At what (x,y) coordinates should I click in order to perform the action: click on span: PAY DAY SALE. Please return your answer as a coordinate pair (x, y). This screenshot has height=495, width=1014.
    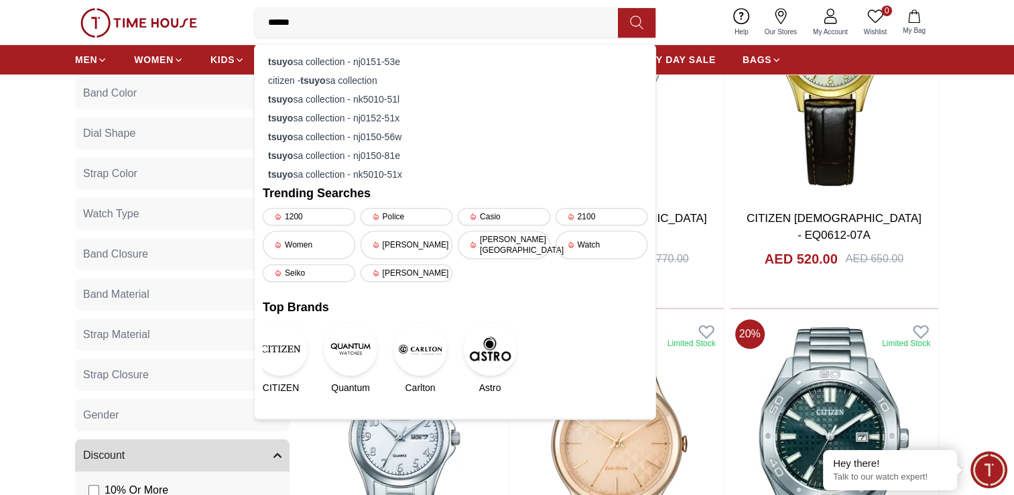
    Looking at the image, I should click on (680, 60).